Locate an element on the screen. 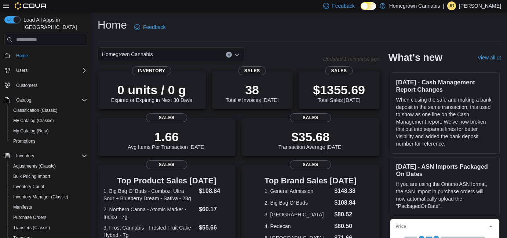 The image size is (507, 238). div: Jordan Denomme is located at coordinates (452, 6).